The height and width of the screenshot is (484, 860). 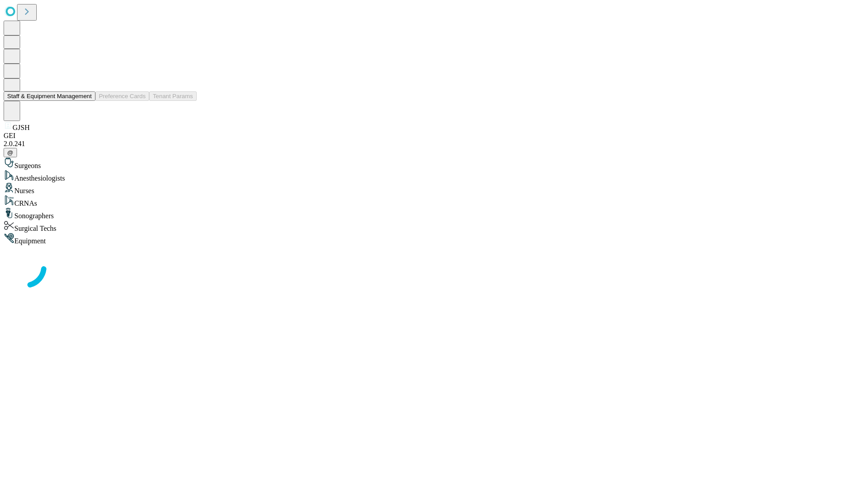 I want to click on span: GJSH, so click(x=21, y=127).